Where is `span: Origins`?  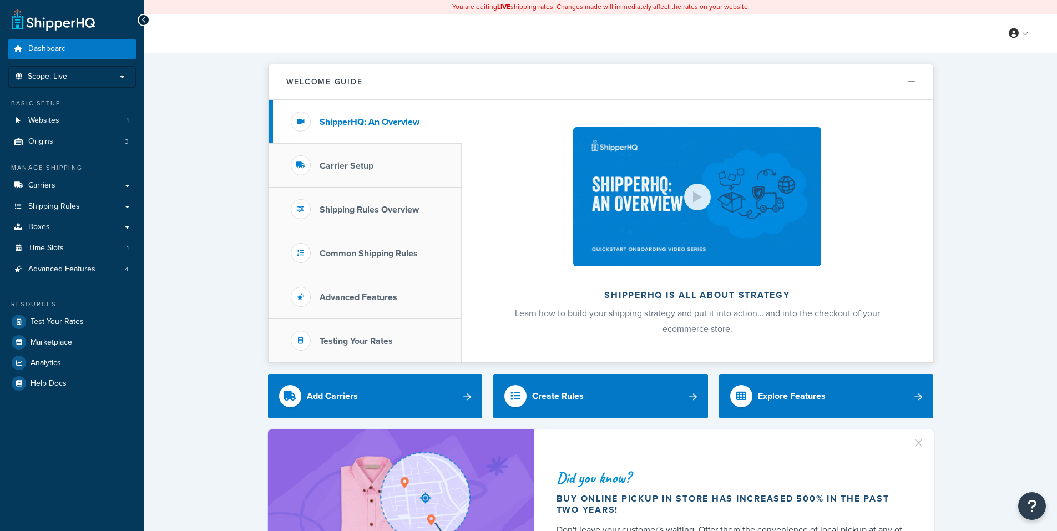
span: Origins is located at coordinates (41, 141).